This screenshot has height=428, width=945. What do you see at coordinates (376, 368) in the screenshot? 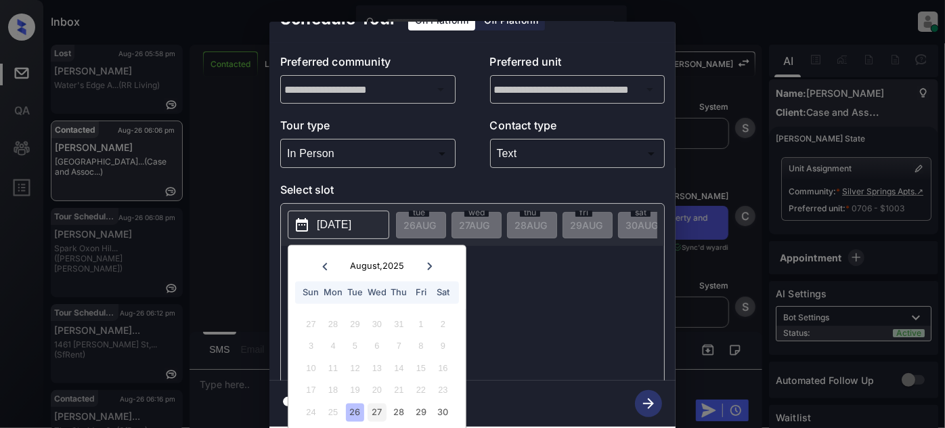
I see `div: Not available Wednesday, August 13th, 2025` at bounding box center [376, 368].